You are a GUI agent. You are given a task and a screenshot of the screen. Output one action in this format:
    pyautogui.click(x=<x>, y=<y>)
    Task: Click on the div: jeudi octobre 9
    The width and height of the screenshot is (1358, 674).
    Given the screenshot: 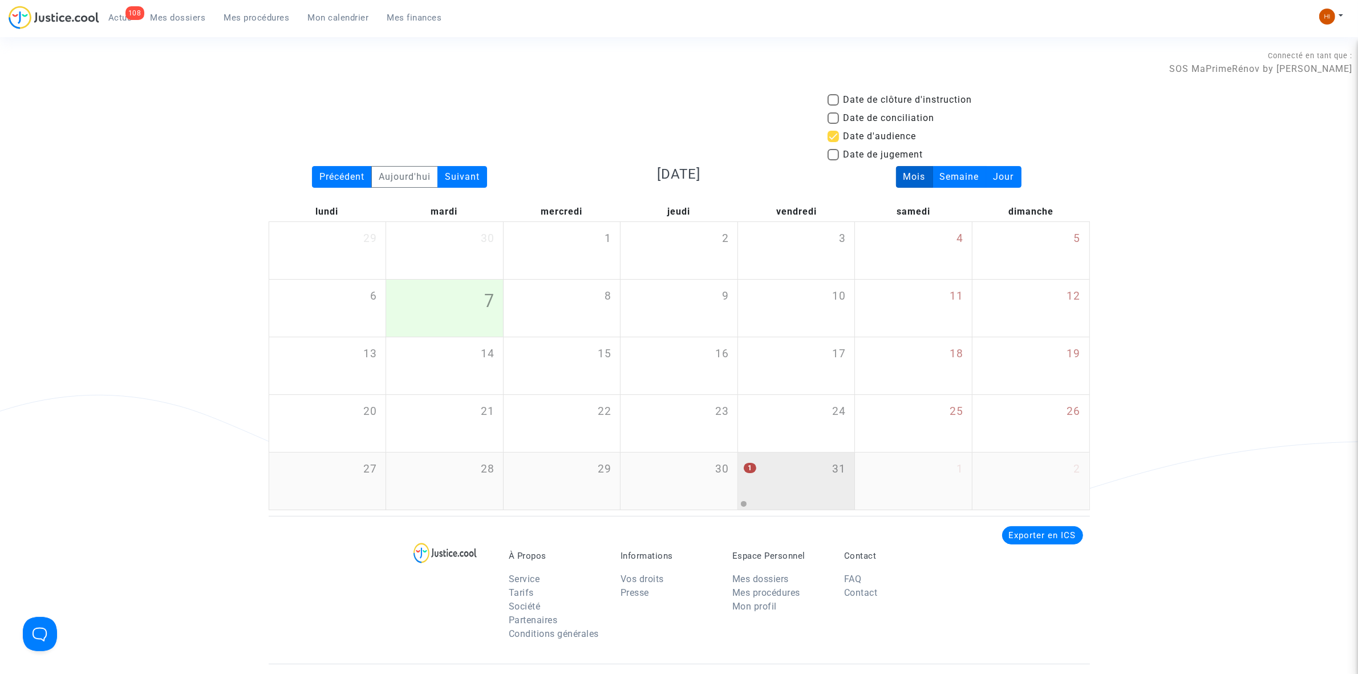 What is the action you would take?
    pyautogui.click(x=679, y=308)
    